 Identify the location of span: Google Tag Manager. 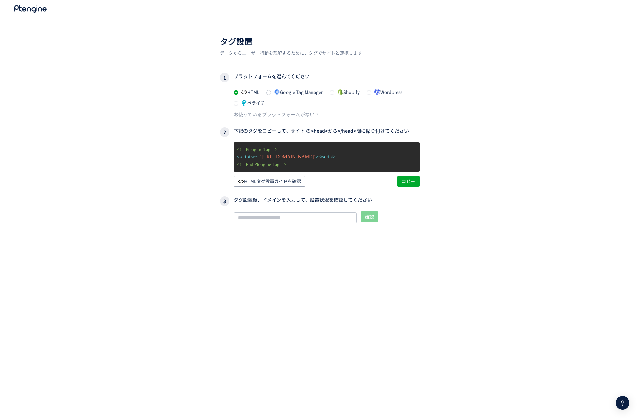
(297, 92).